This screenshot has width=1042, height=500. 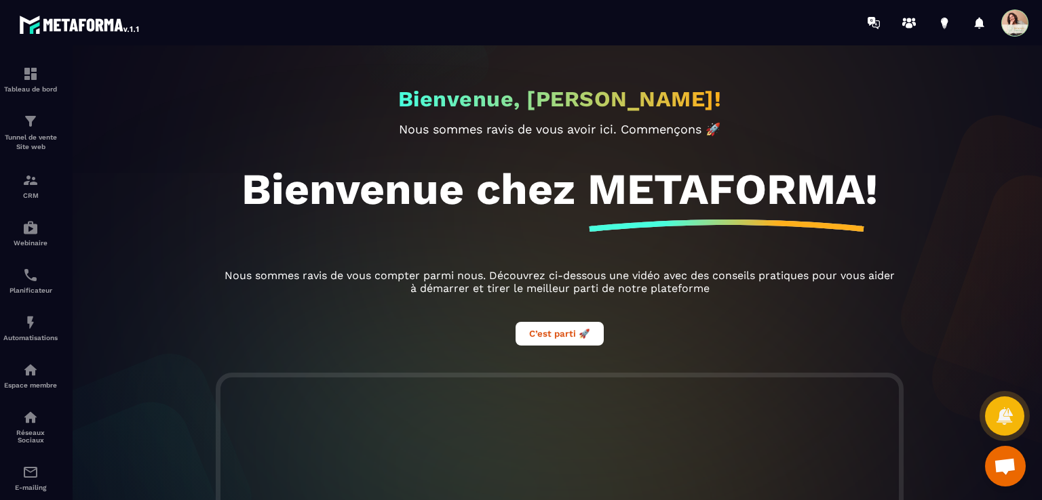 What do you see at coordinates (31, 132) in the screenshot?
I see `a: formationformationTunnel de vente Site web` at bounding box center [31, 132].